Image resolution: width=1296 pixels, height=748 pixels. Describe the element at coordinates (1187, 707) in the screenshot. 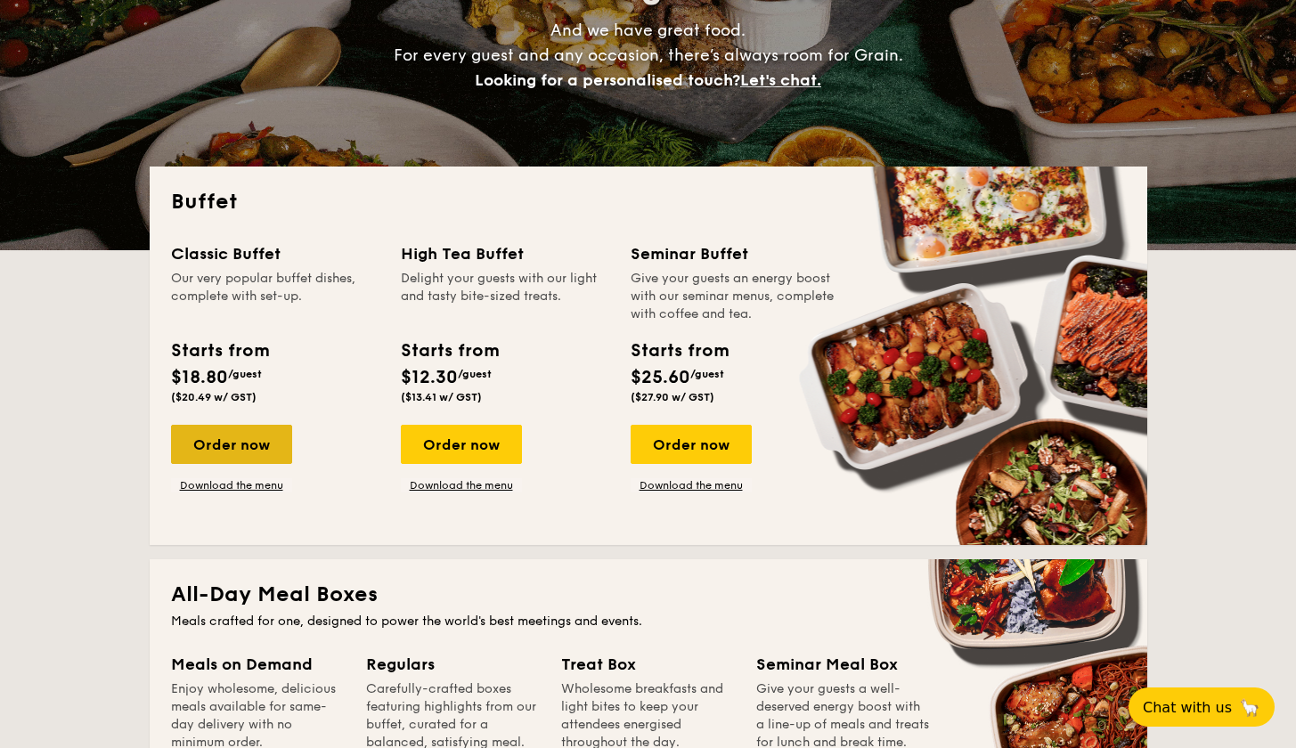

I see `span: Chat with us` at that location.